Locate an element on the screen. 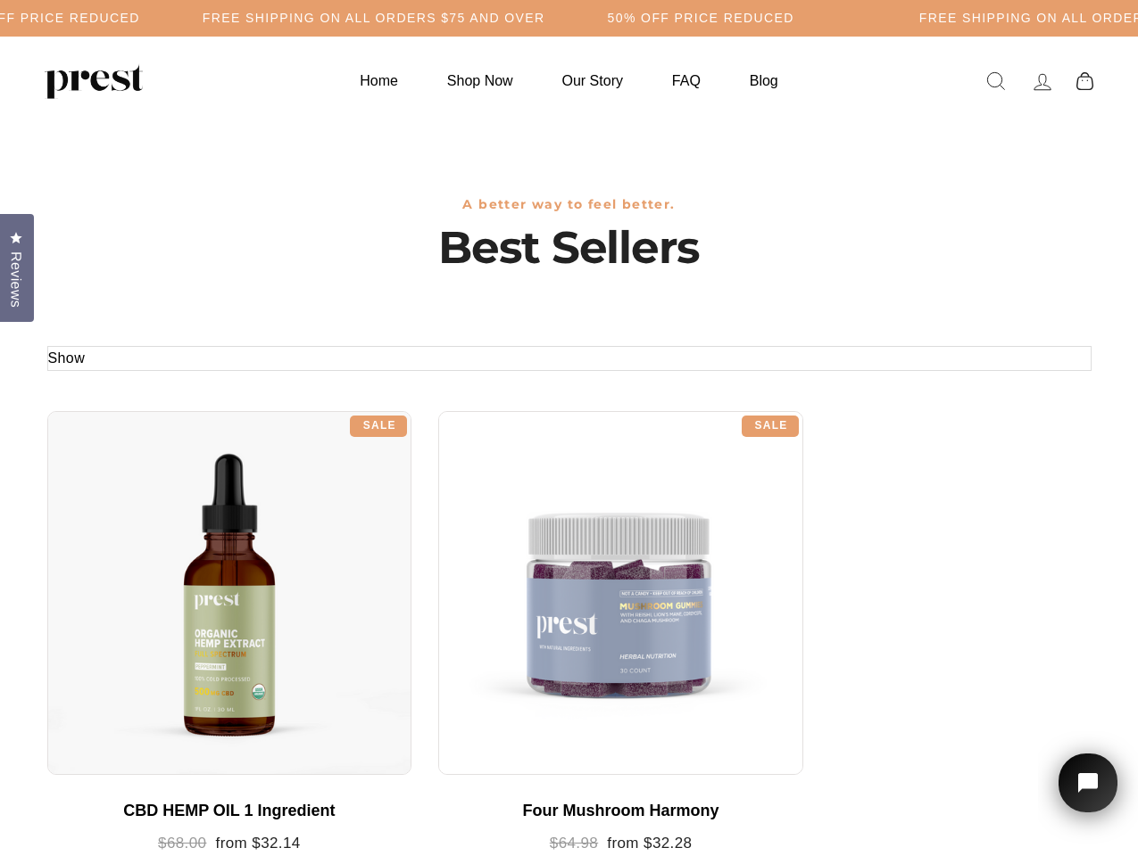 The image size is (1138, 856). h5: Free Shipping on all orders $75 and over is located at coordinates (374, 18).